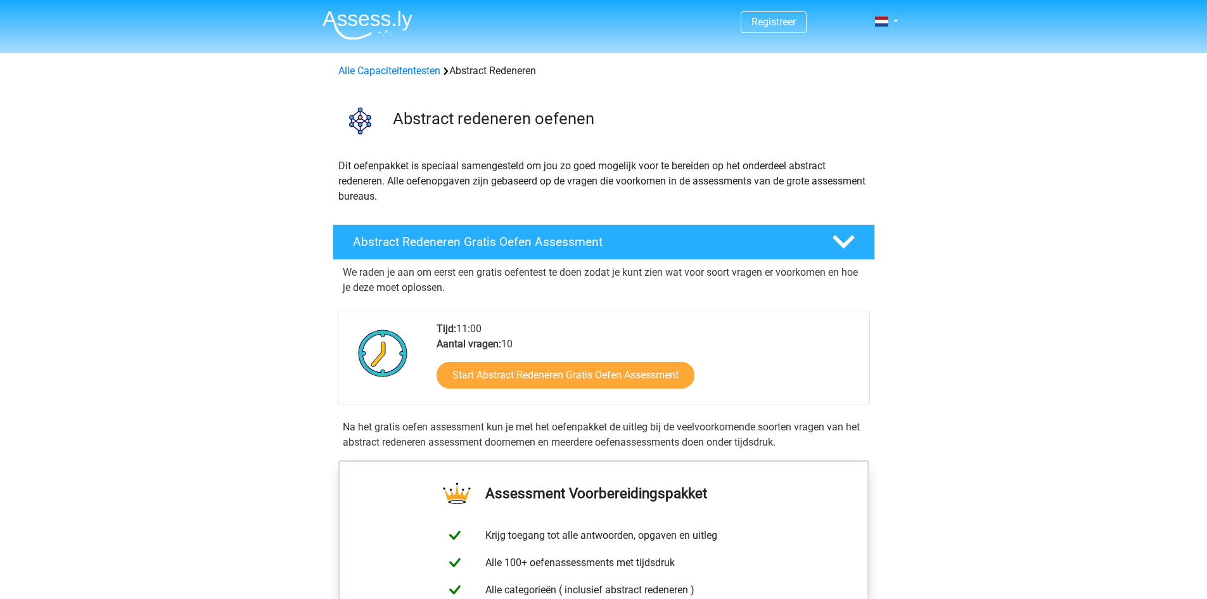 This screenshot has width=1207, height=599. Describe the element at coordinates (604, 435) in the screenshot. I see `div: Na het gratis oefen assessment kun je met het oefenpakket de uitleg bij de veelvoorkomende soorte...` at that location.